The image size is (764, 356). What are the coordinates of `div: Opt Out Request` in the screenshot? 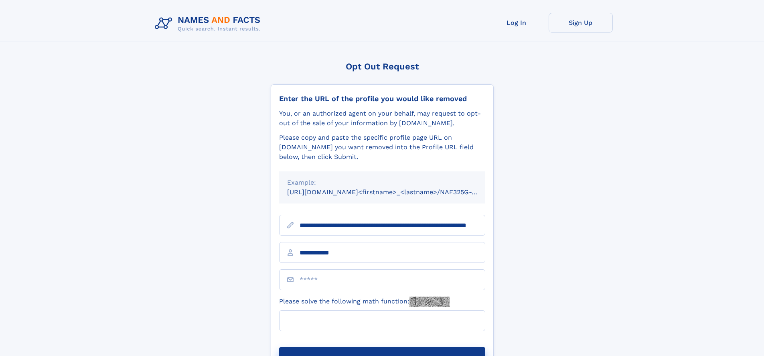 It's located at (382, 66).